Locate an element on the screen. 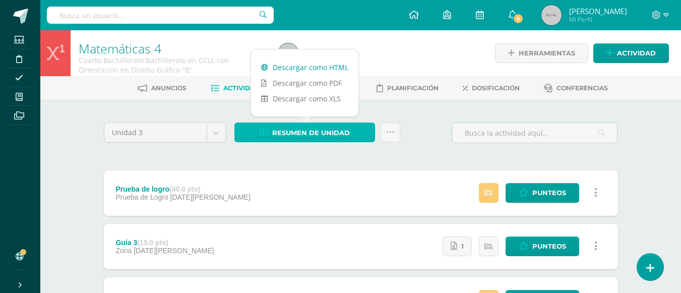 This screenshot has width=681, height=293. a: Matemáticas 4 is located at coordinates (120, 48).